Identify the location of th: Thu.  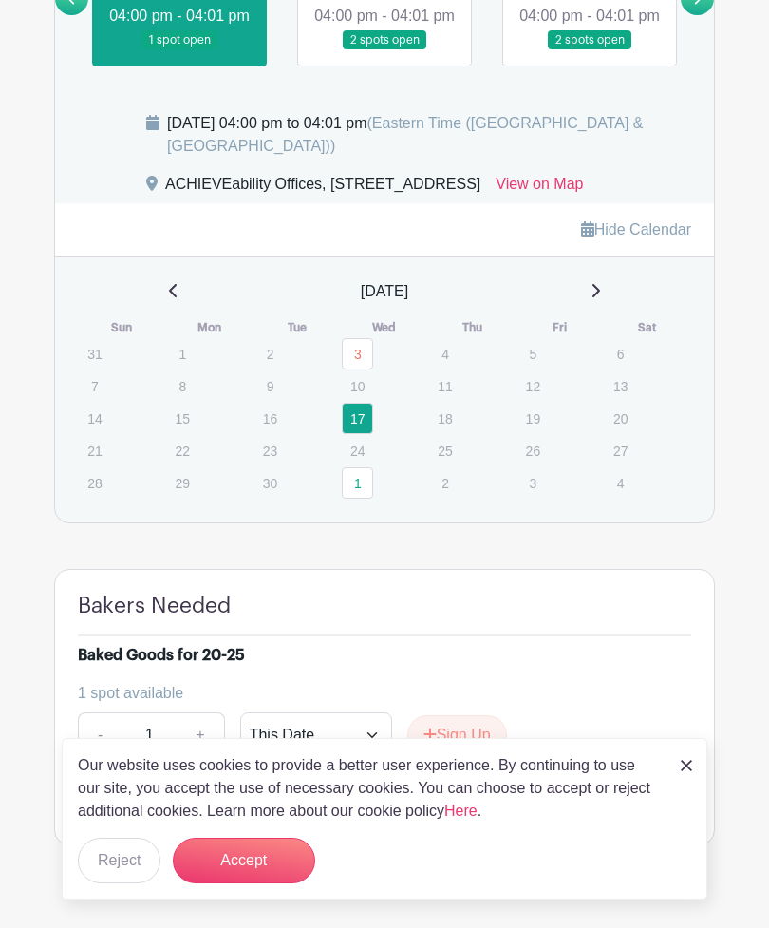
(472, 328).